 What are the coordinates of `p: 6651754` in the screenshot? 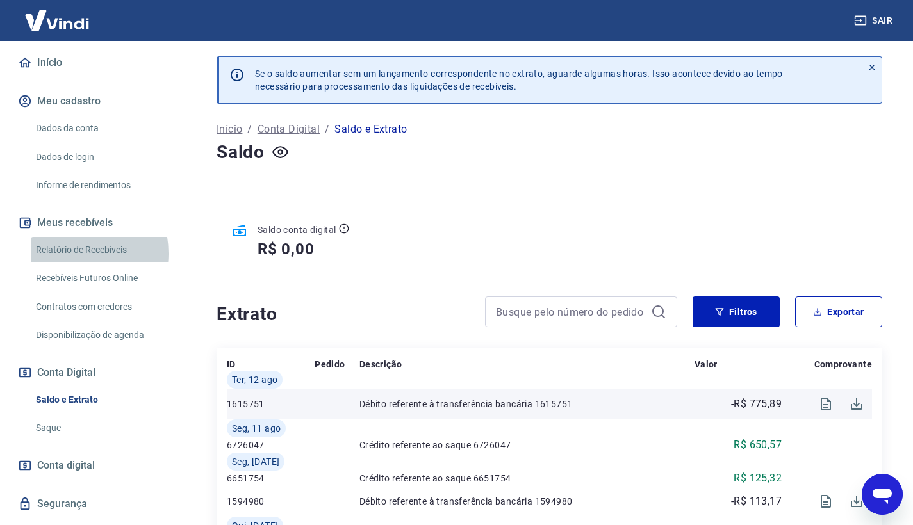 It's located at (270, 479).